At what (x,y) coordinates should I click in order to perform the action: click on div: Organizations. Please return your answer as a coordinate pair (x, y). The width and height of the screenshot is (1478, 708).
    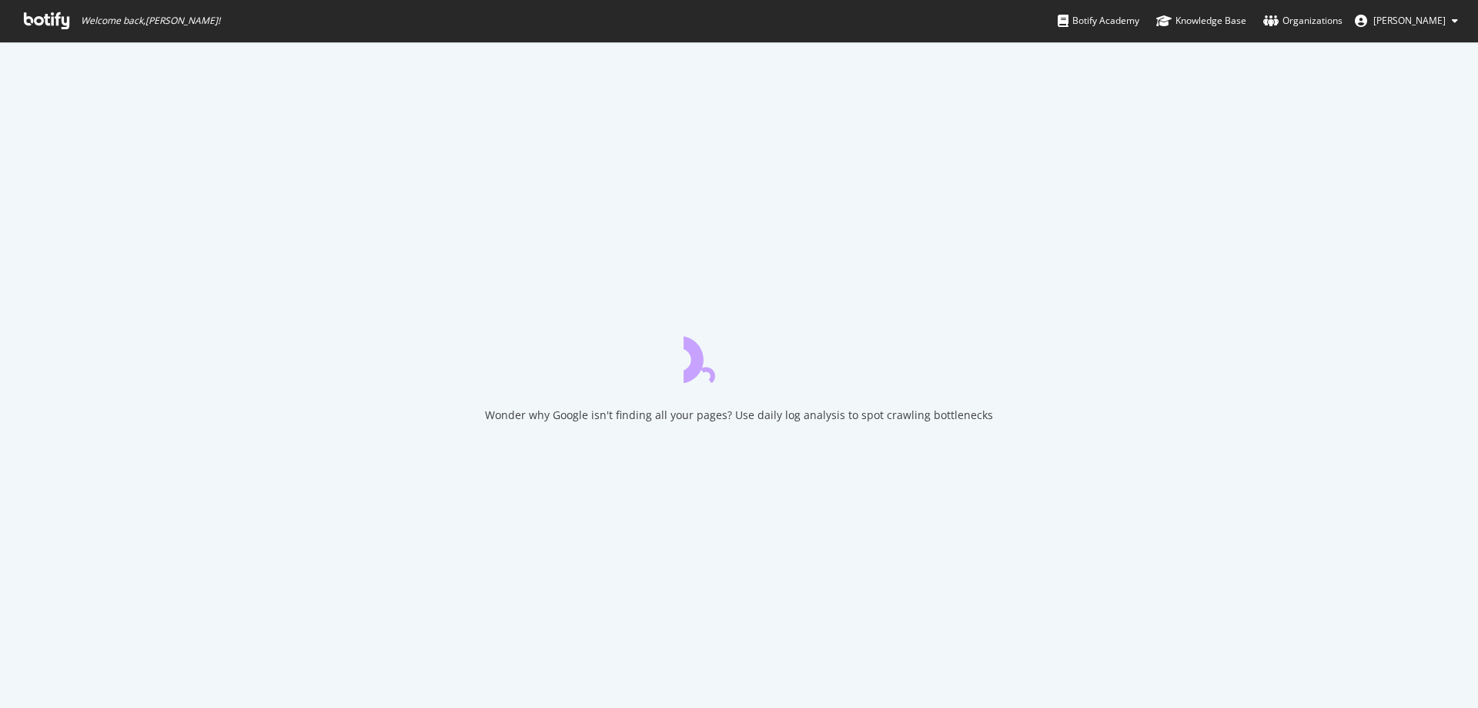
    Looking at the image, I should click on (1303, 21).